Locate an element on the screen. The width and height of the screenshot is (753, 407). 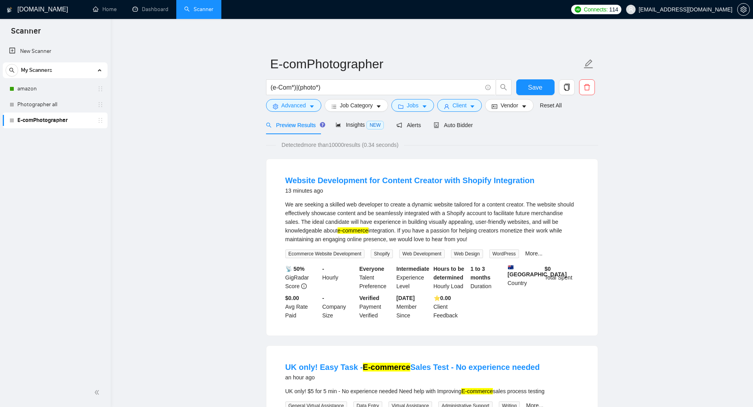
li: My Scanners is located at coordinates (55, 95).